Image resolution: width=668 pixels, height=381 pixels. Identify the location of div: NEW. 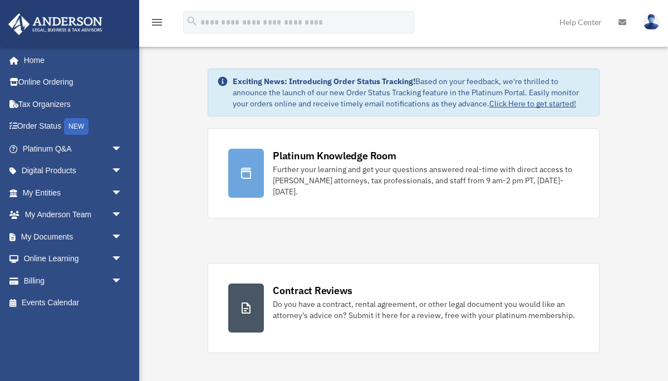
(76, 126).